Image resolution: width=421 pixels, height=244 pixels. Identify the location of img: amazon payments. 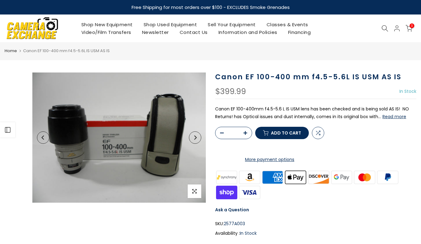
(250, 177).